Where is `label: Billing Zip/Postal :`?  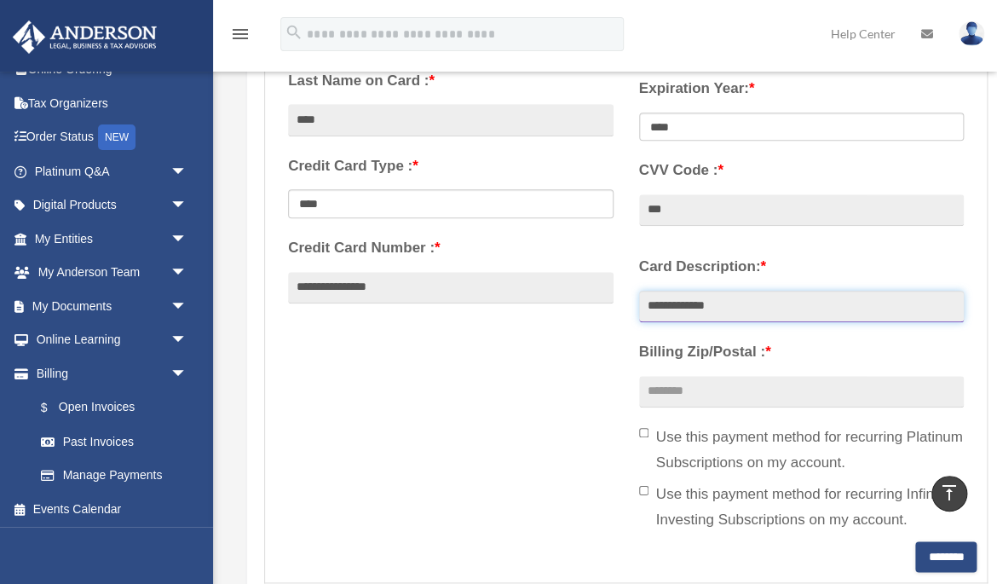 label: Billing Zip/Postal : is located at coordinates (802, 352).